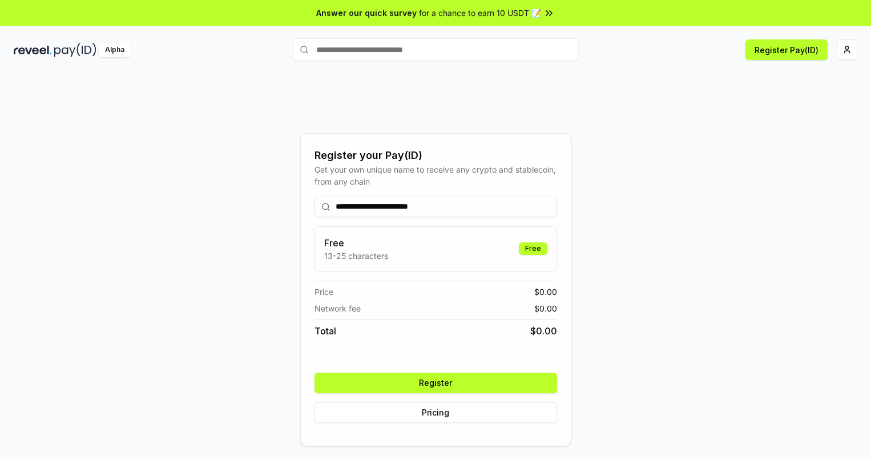 The image size is (871, 459). Describe the element at coordinates (75, 50) in the screenshot. I see `img: pay_id` at that location.